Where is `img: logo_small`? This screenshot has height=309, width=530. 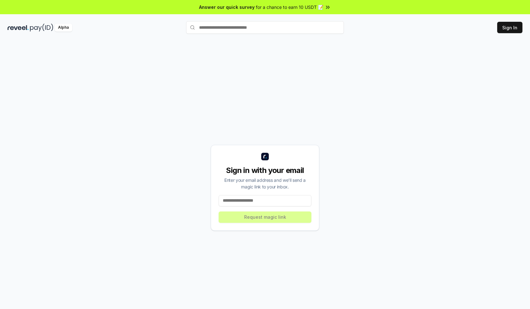 img: logo_small is located at coordinates (265, 157).